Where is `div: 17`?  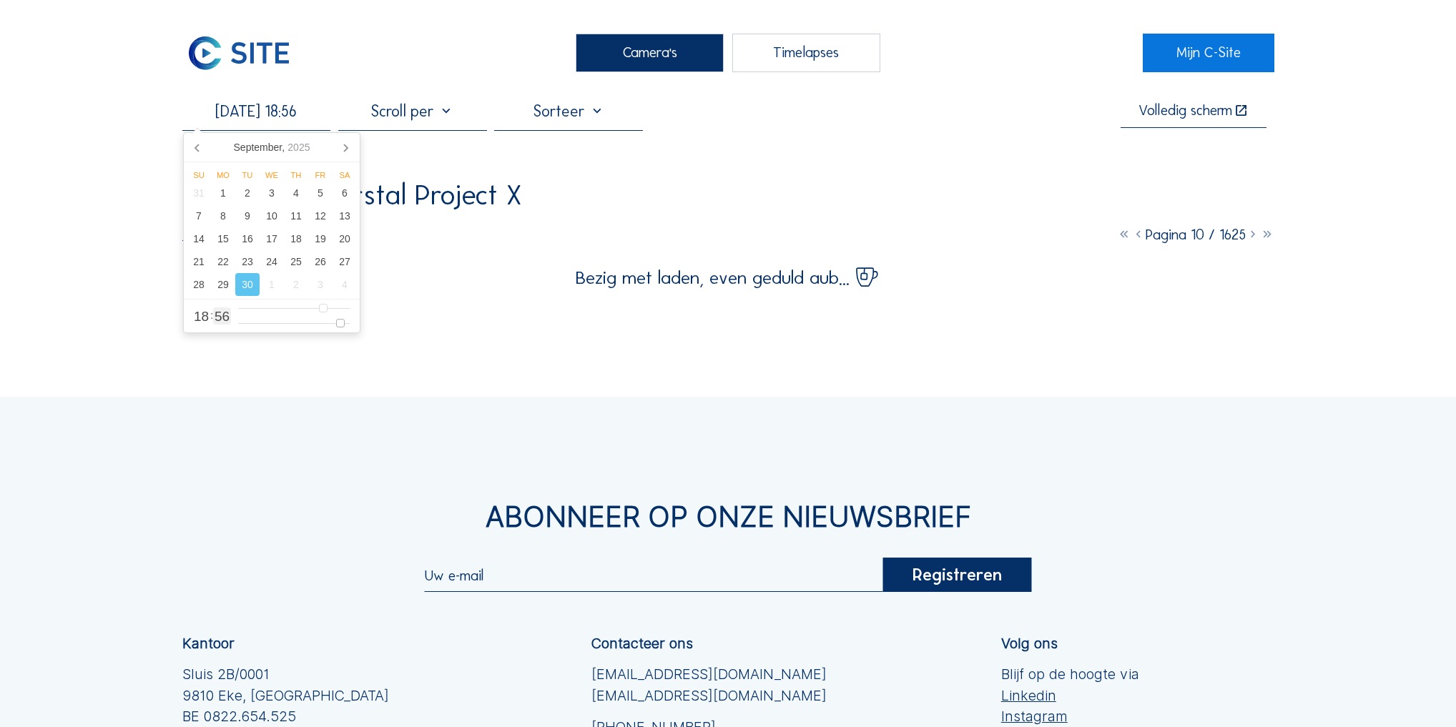
div: 17 is located at coordinates (272, 239).